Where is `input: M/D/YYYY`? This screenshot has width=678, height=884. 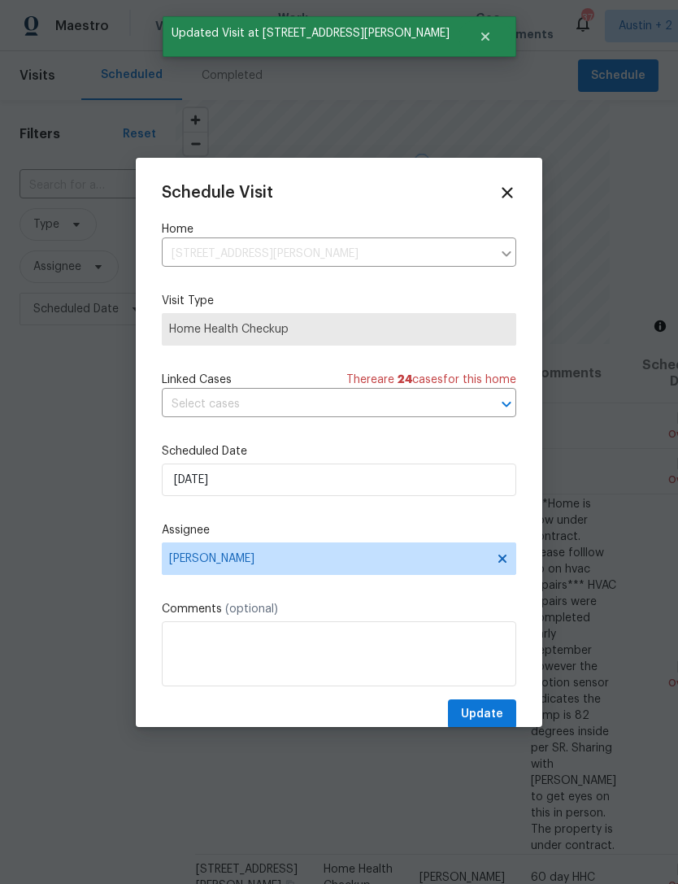 input: M/D/YYYY is located at coordinates (339, 480).